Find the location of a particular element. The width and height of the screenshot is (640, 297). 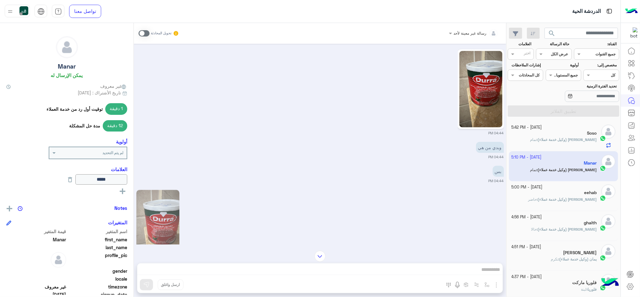

span: يمان (وكيل خدمة عملاء) is located at coordinates (578, 259).